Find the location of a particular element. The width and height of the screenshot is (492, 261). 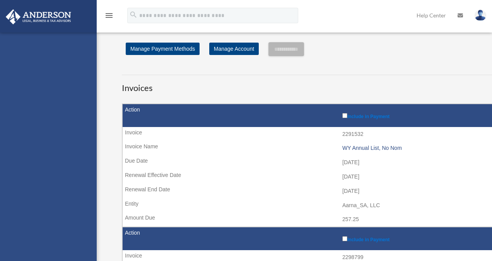

img: User Pic is located at coordinates (481, 15).